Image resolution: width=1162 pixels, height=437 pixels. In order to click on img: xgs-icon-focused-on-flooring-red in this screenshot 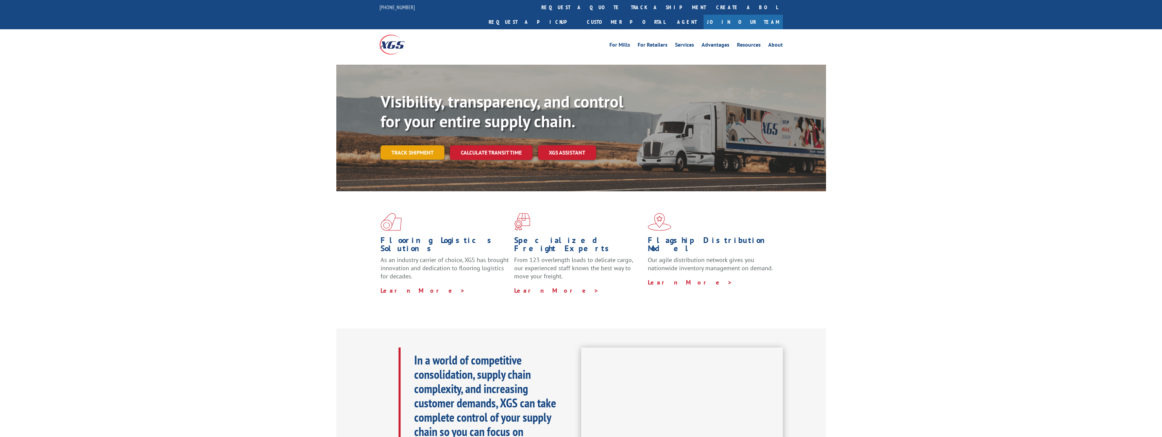, I will do `click(522, 222)`.